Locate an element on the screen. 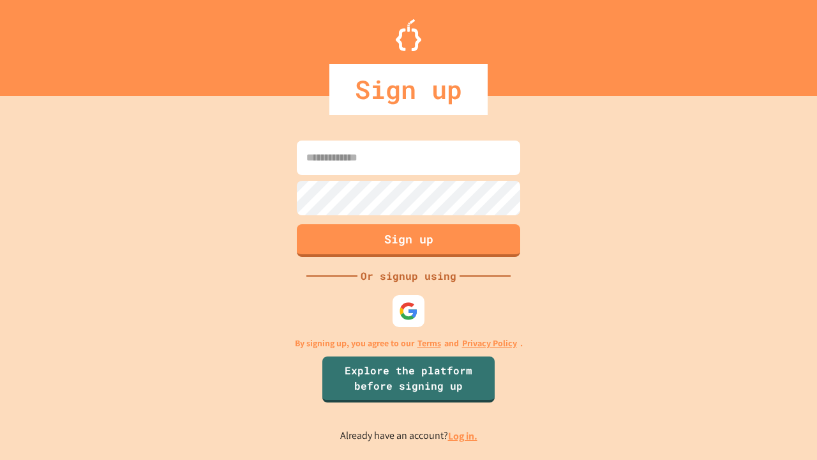 This screenshot has height=460, width=817. button: Sign up is located at coordinates (409, 240).